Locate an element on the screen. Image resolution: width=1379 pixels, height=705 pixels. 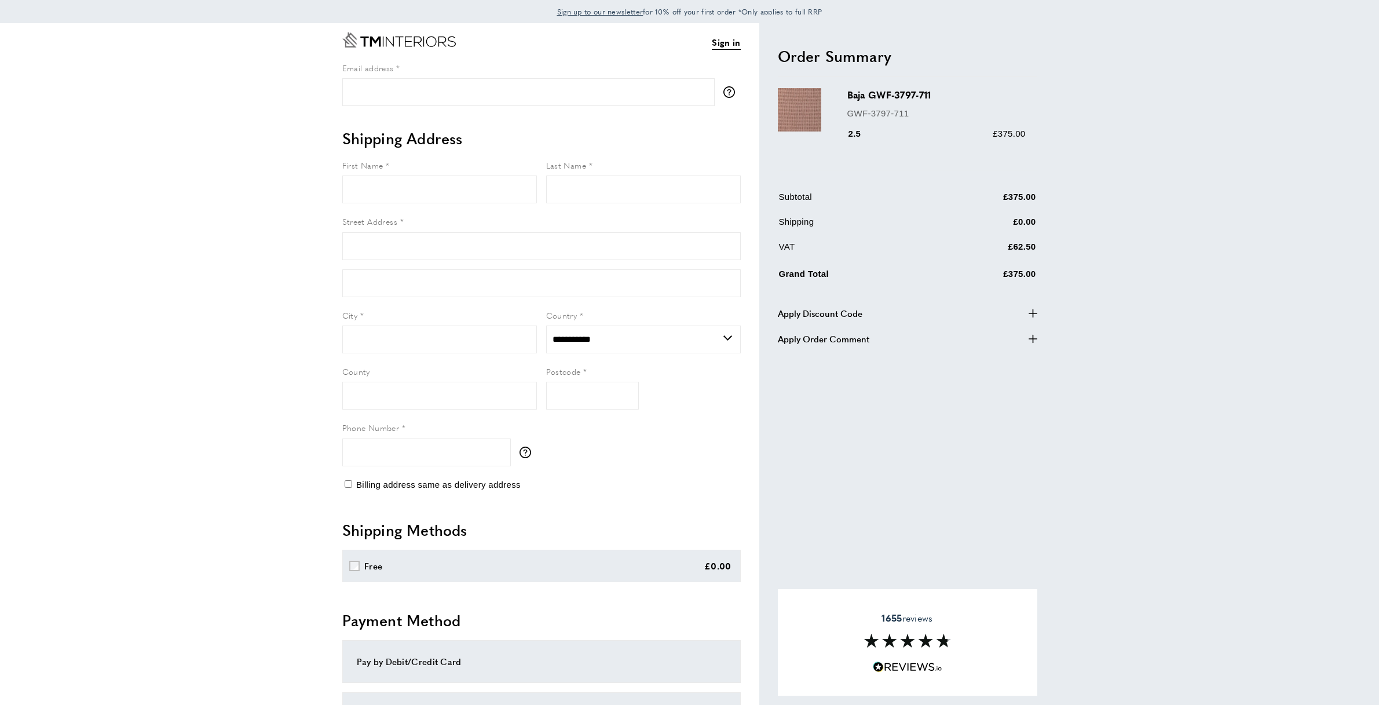
td: Subtotal is located at coordinates (856, 201).